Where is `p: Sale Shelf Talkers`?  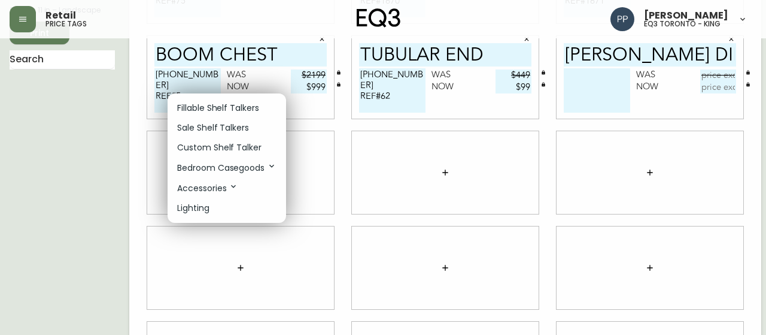
p: Sale Shelf Talkers is located at coordinates (213, 128).